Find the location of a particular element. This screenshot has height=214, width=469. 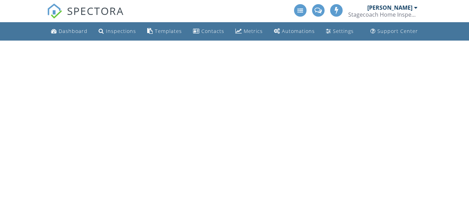

a: Templates is located at coordinates (164, 31).